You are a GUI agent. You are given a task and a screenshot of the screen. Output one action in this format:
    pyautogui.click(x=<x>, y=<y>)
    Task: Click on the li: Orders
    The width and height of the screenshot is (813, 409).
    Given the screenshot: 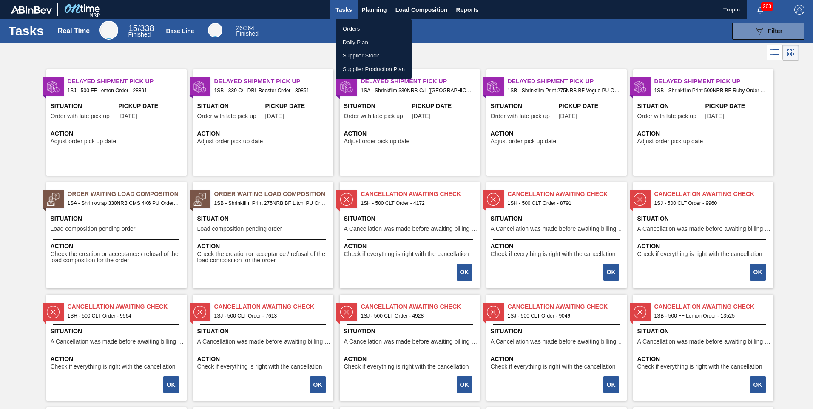 What is the action you would take?
    pyautogui.click(x=374, y=29)
    